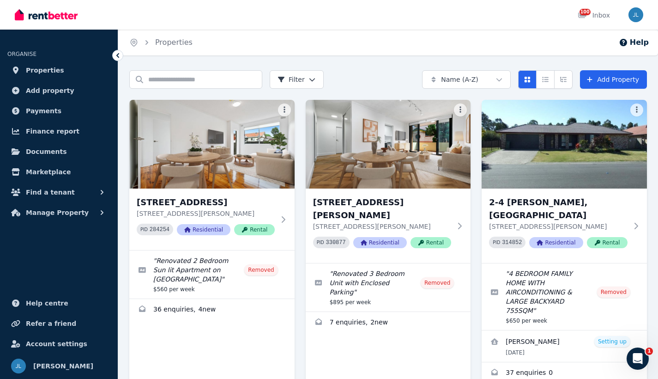 This screenshot has height=379, width=658. What do you see at coordinates (545, 79) in the screenshot?
I see `button: Compact list view` at bounding box center [545, 79].